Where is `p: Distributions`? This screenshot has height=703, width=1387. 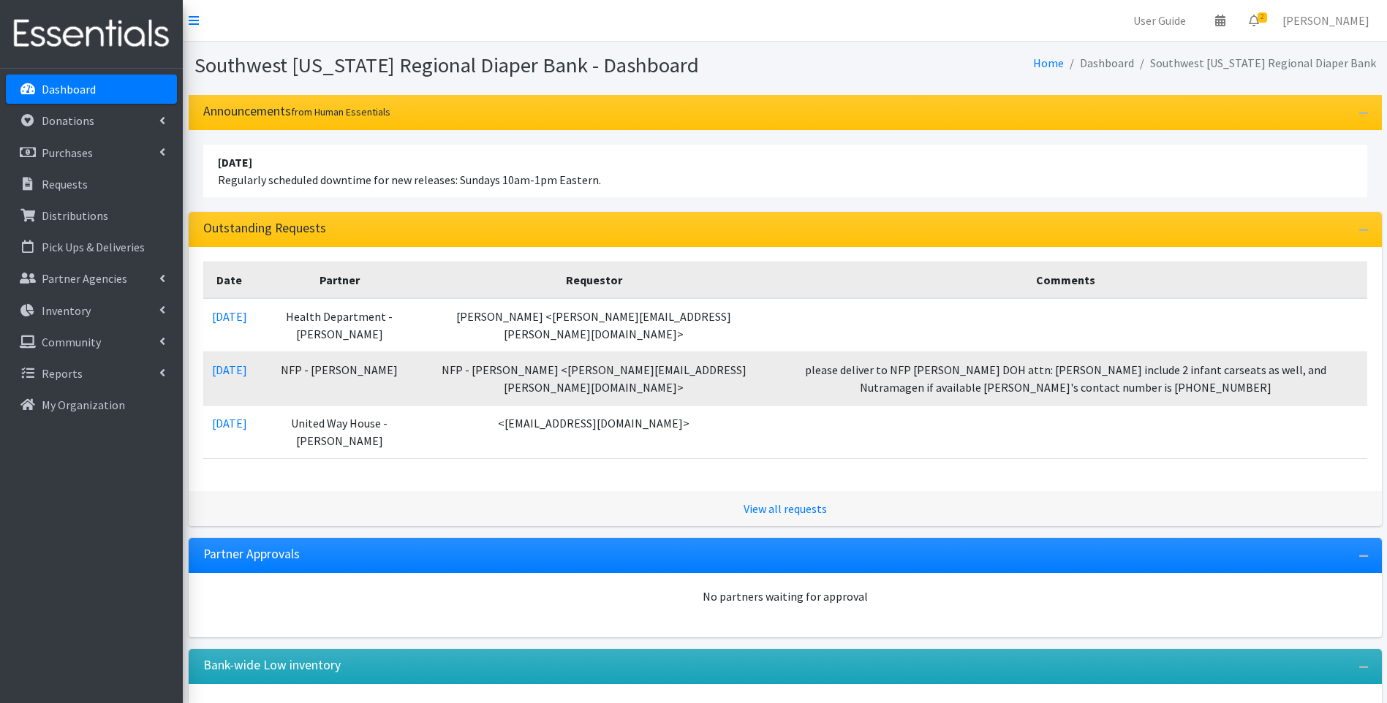 p: Distributions is located at coordinates (75, 216).